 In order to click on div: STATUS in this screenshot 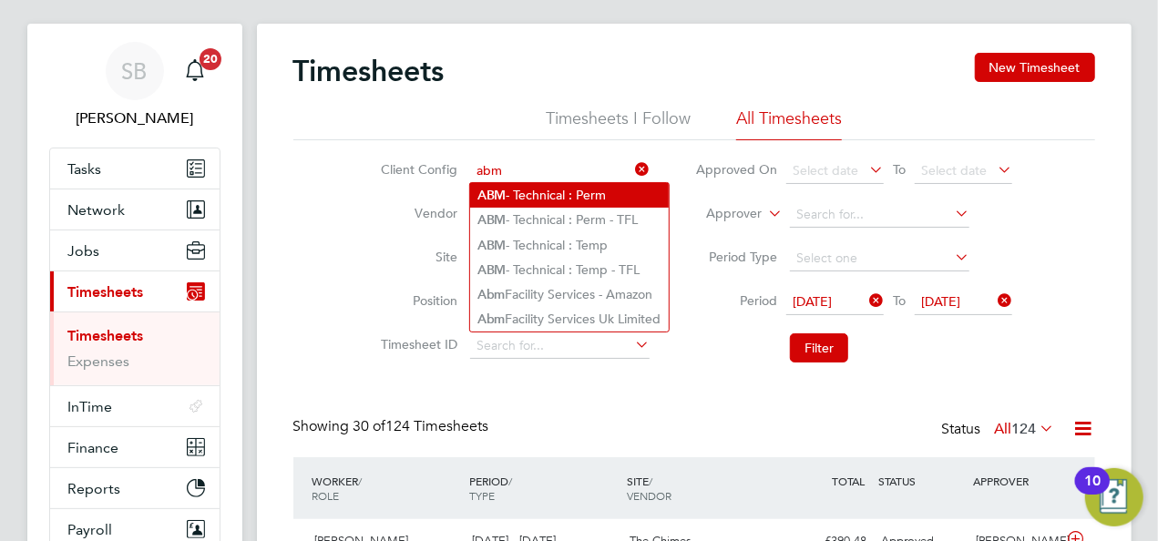, I will do `click(922, 481)`.